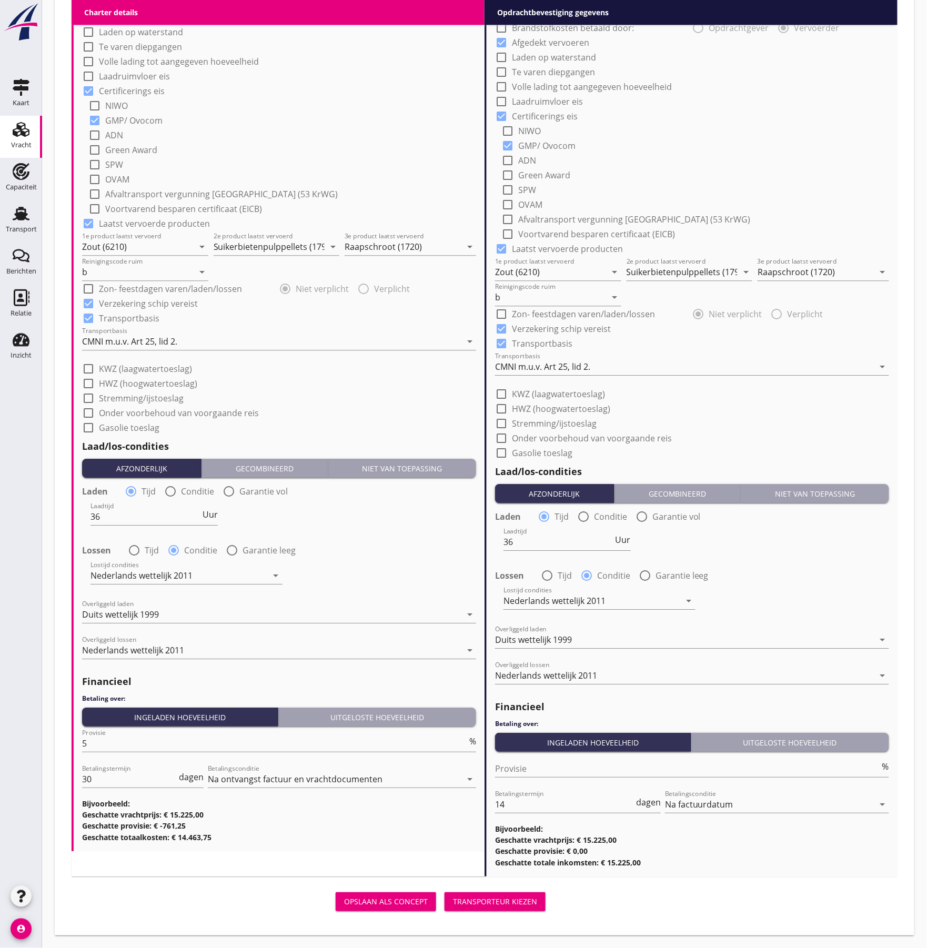 The height and width of the screenshot is (948, 927). Describe the element at coordinates (190, 777) in the screenshot. I see `div: dagen` at that location.